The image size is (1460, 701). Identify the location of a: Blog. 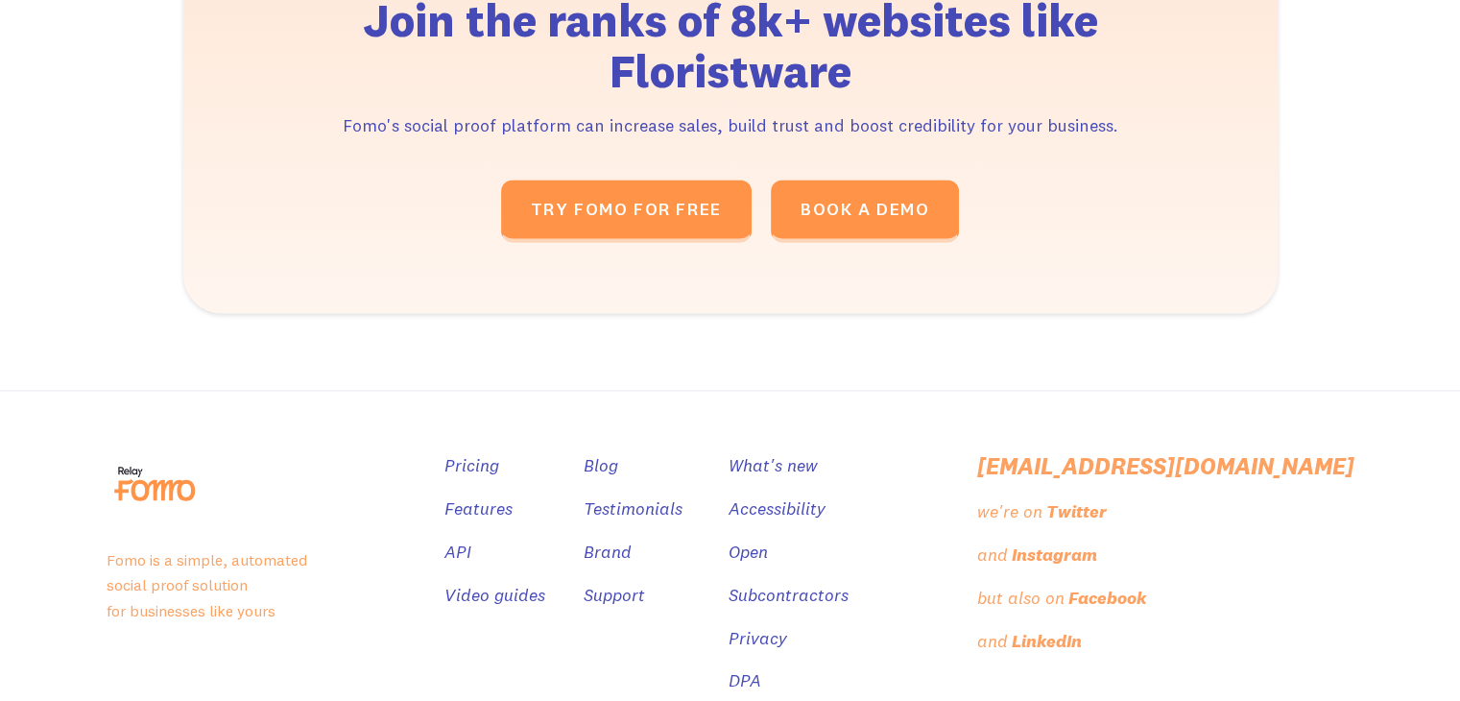
(601, 466).